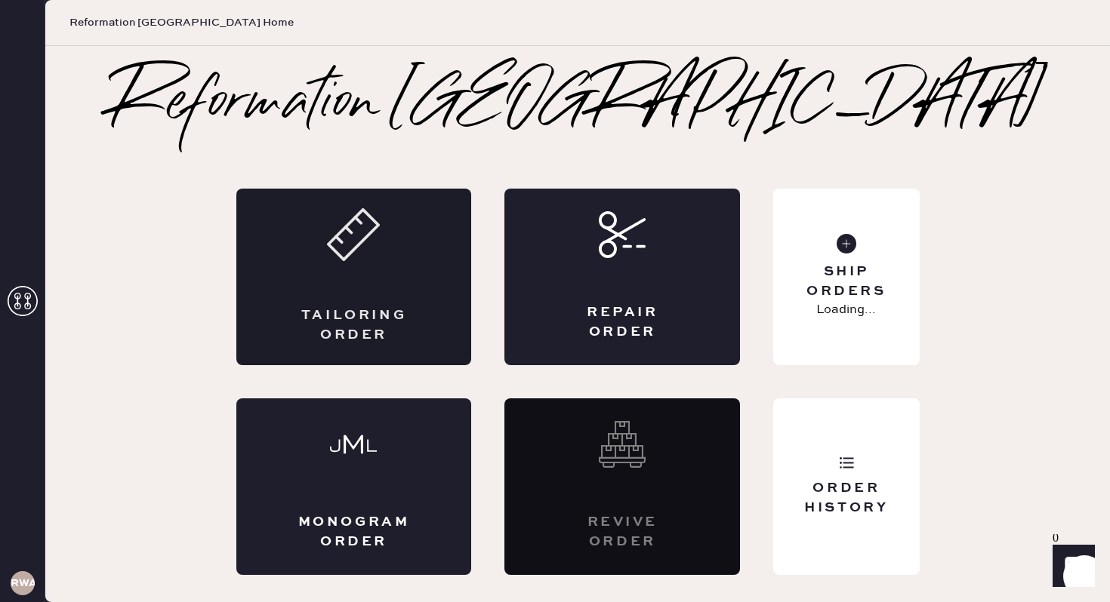 Image resolution: width=1110 pixels, height=602 pixels. What do you see at coordinates (622, 532) in the screenshot?
I see `div: Revive order` at bounding box center [622, 532].